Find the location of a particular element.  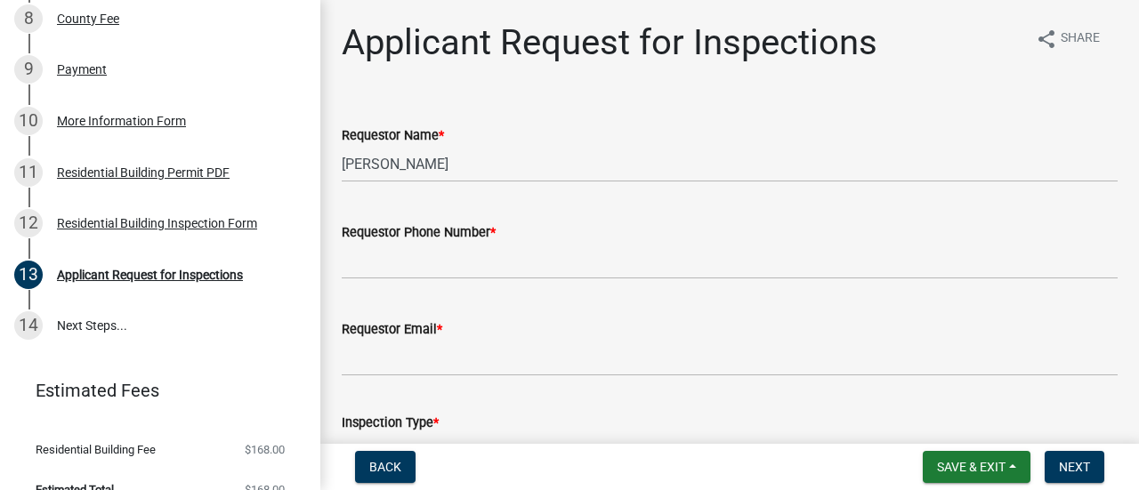

label: Requestor Name is located at coordinates (392, 136).